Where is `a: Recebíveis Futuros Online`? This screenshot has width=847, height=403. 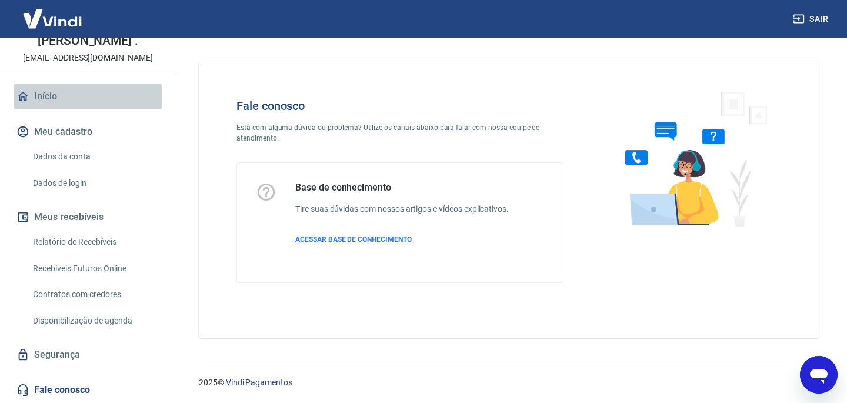 a: Recebíveis Futuros Online is located at coordinates (95, 268).